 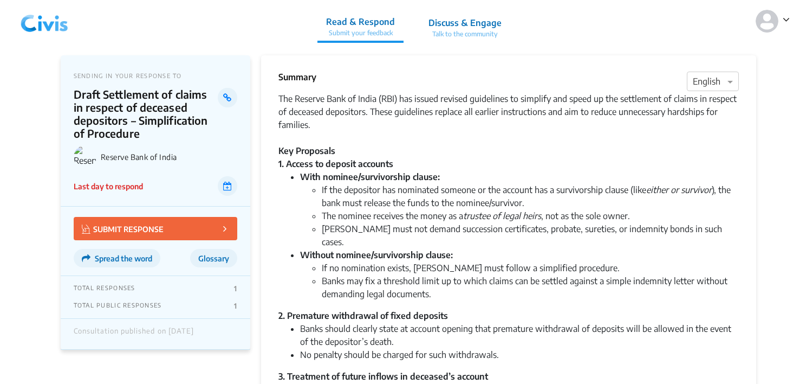 What do you see at coordinates (509, 118) in the screenshot?
I see `div: The Reserve Bank of India (RBI) has issued revised guidelines to simplify and speed up the settle...` at bounding box center [509, 118].